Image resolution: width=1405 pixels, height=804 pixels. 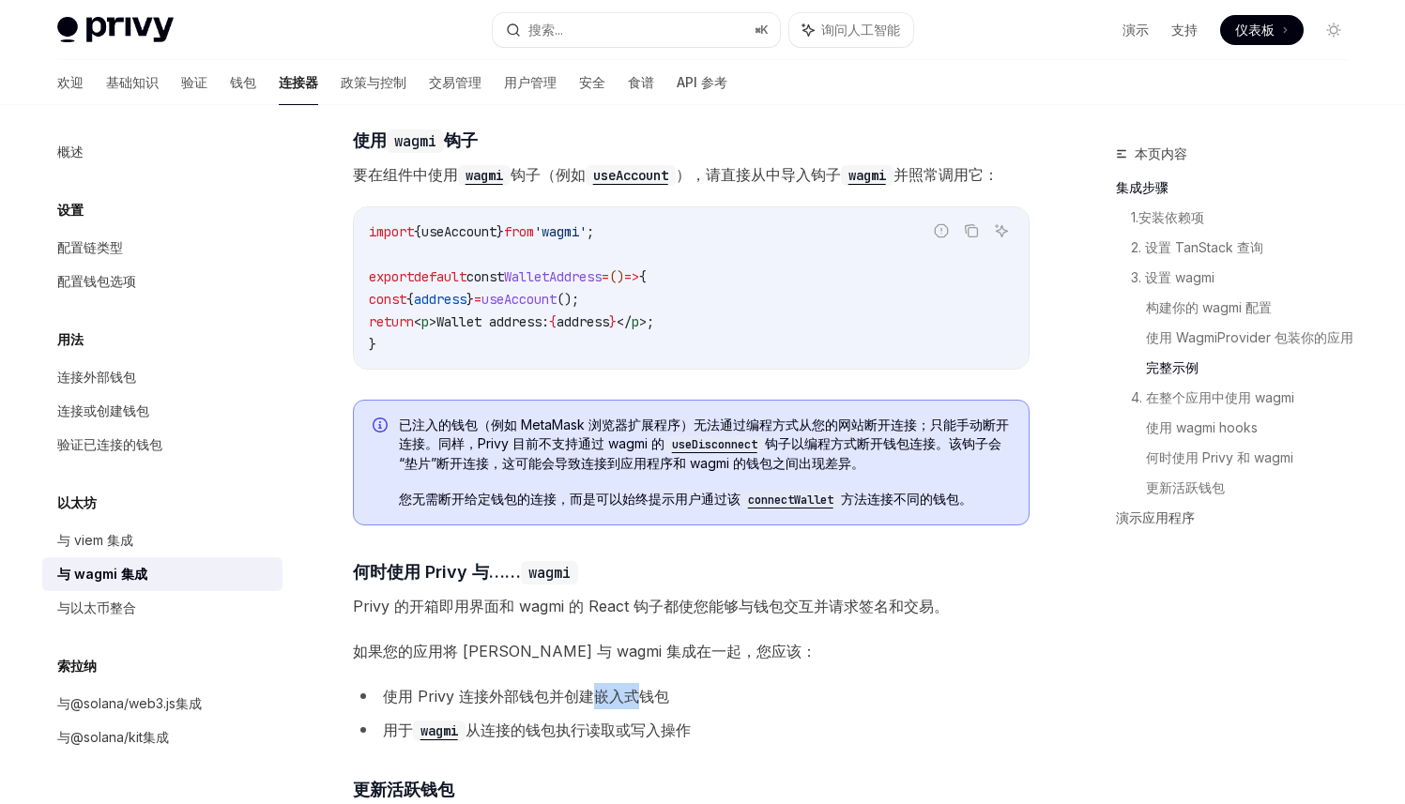 I want to click on a: 与 viem 集成, so click(x=162, y=541).